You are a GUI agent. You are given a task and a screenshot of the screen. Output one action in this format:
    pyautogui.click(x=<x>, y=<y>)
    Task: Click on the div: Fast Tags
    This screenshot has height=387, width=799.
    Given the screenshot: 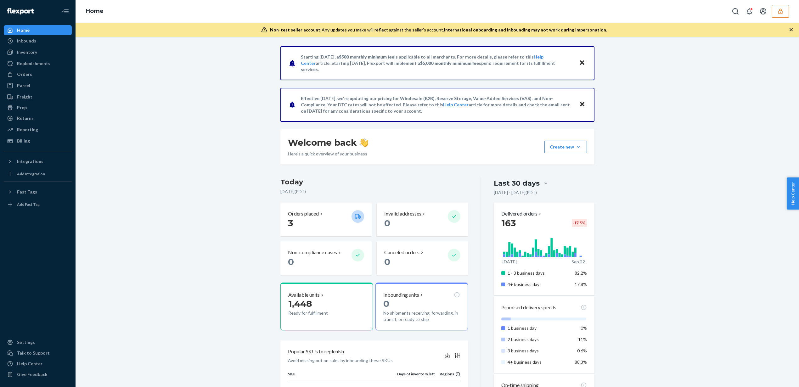 What is the action you would take?
    pyautogui.click(x=27, y=192)
    